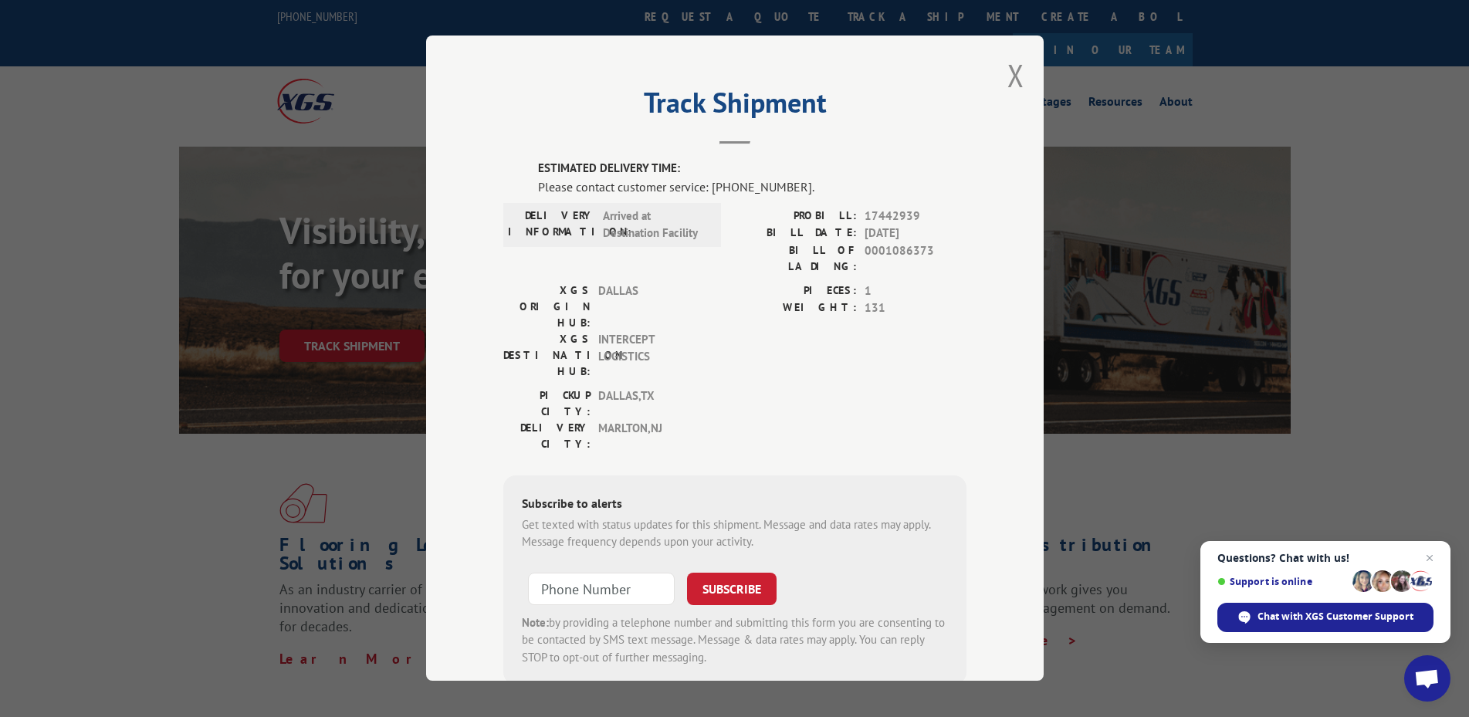 The height and width of the screenshot is (717, 1469). What do you see at coordinates (915, 309) in the screenshot?
I see `span: 131` at bounding box center [915, 309].